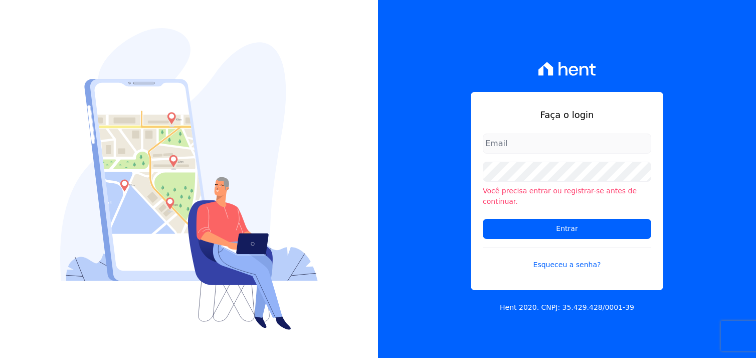  What do you see at coordinates (189, 179) in the screenshot?
I see `img: Login` at bounding box center [189, 179].